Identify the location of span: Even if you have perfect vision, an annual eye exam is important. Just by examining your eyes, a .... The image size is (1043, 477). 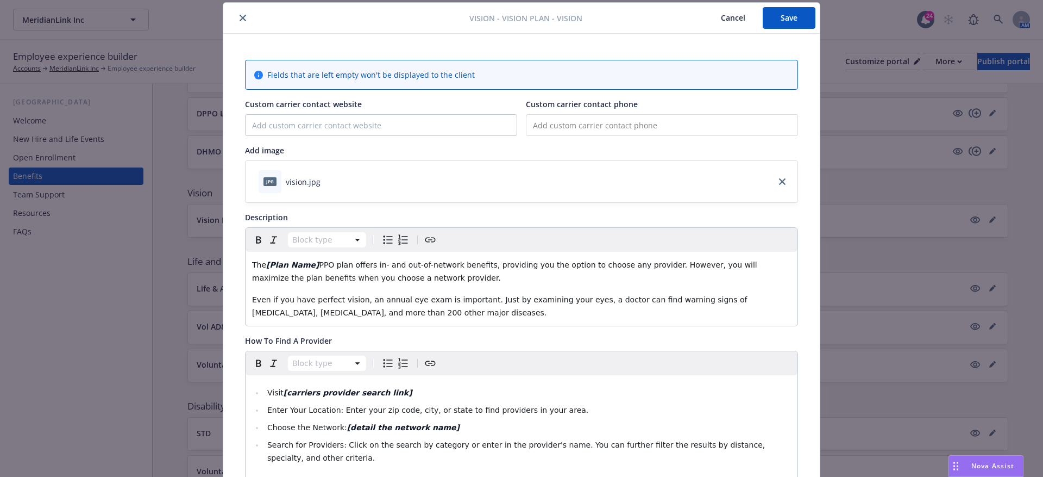
(501, 306).